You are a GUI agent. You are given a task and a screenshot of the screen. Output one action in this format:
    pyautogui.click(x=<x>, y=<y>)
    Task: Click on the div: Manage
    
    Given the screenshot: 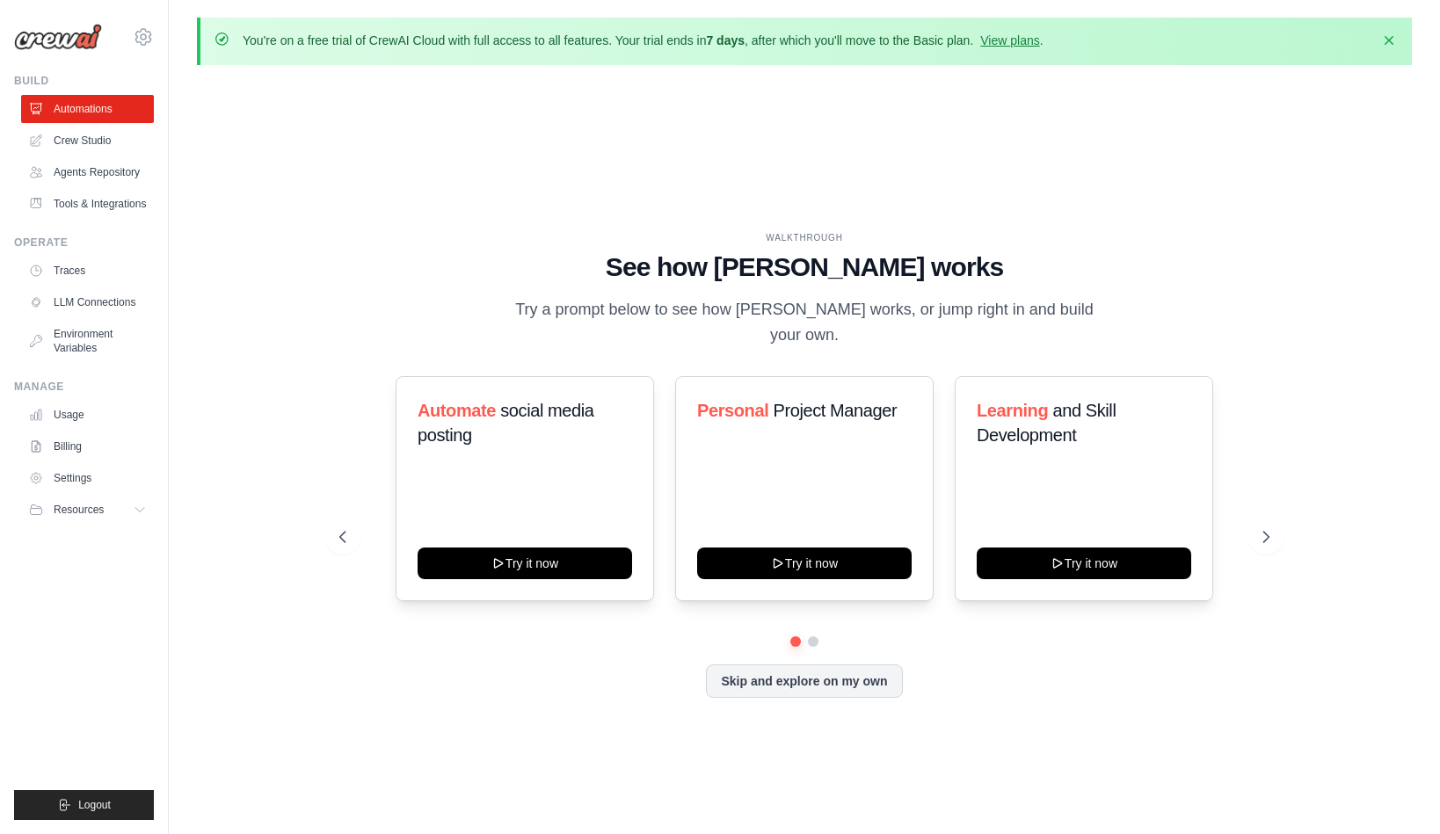 What is the action you would take?
    pyautogui.click(x=84, y=387)
    